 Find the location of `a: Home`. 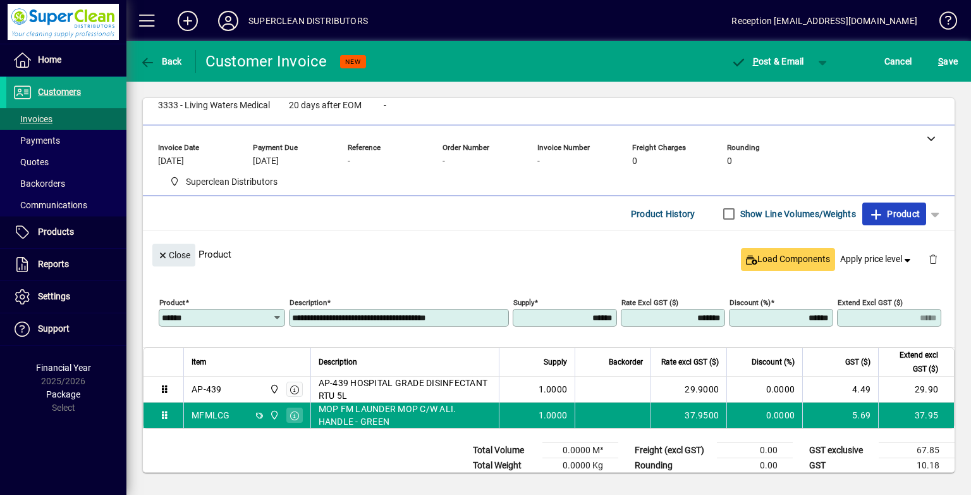

a: Home is located at coordinates (66, 60).